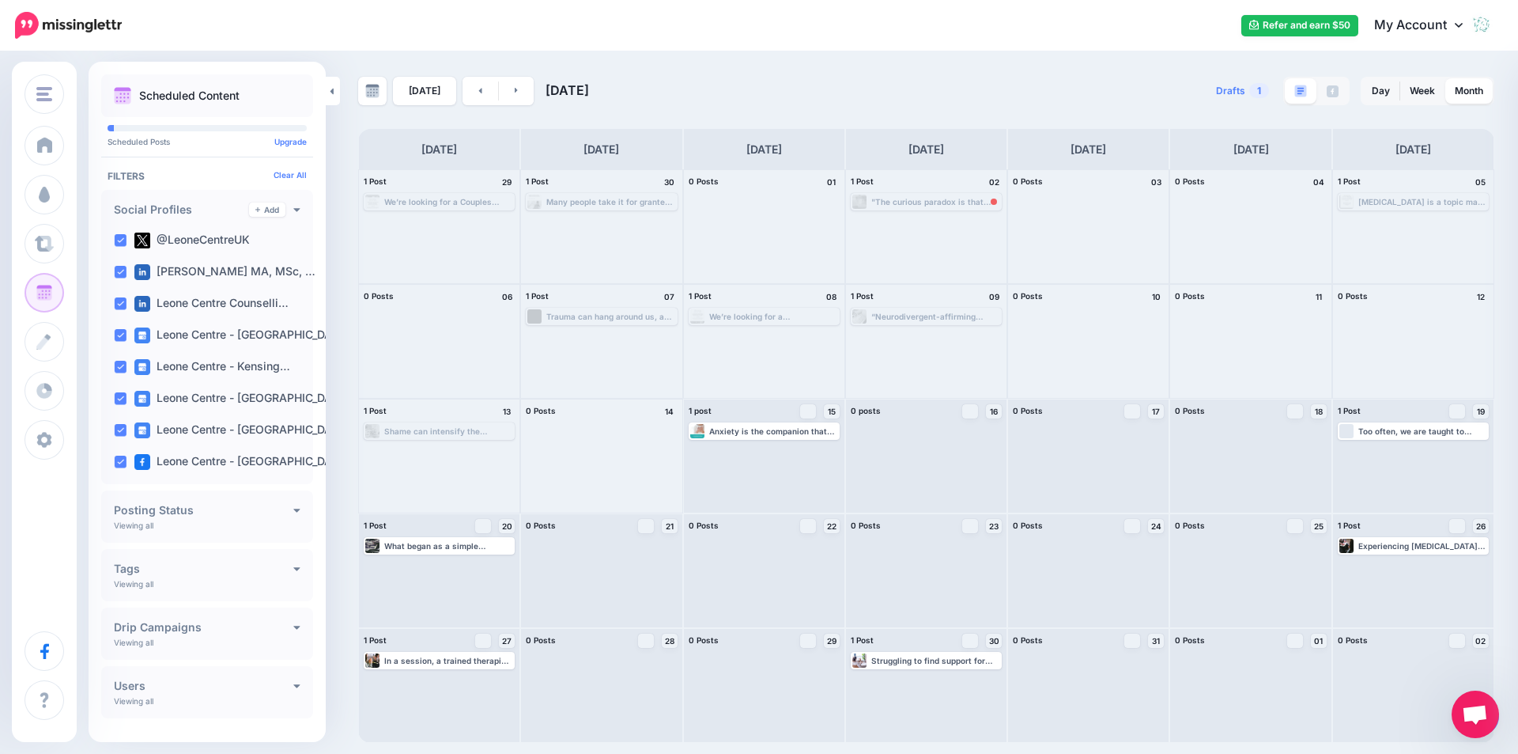 Image resolution: width=1518 pixels, height=754 pixels. What do you see at coordinates (507, 182) in the screenshot?
I see `h4: 29` at bounding box center [507, 182].